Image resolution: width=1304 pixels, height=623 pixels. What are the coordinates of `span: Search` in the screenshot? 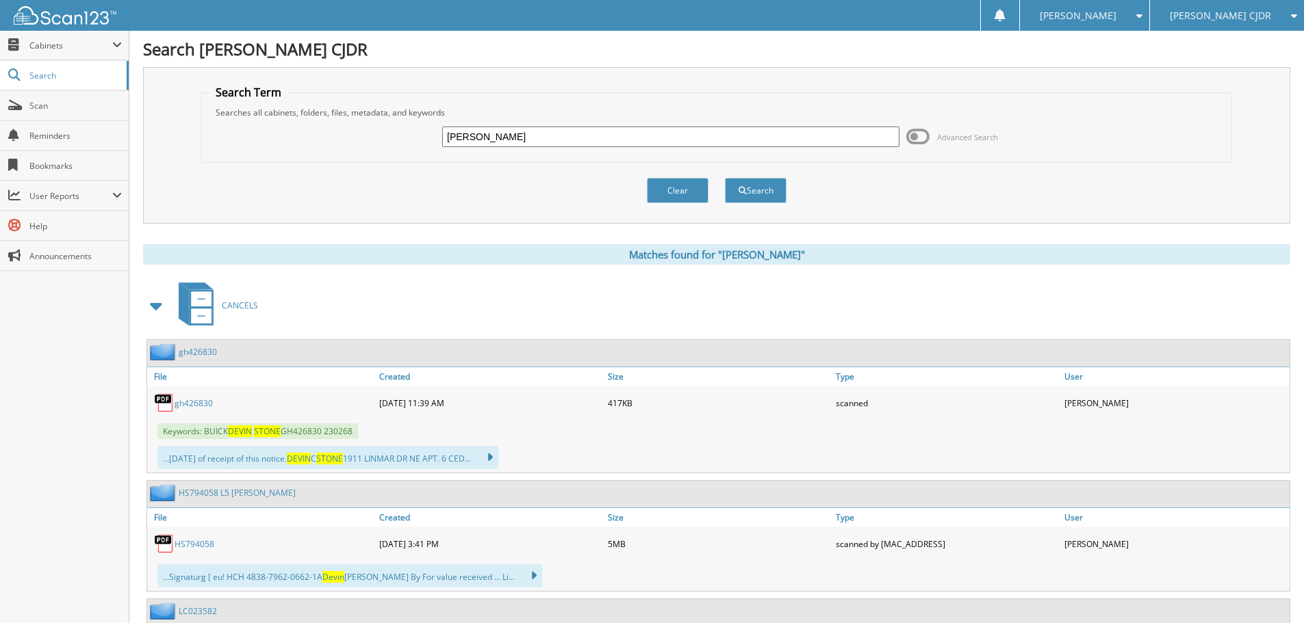 It's located at (75, 75).